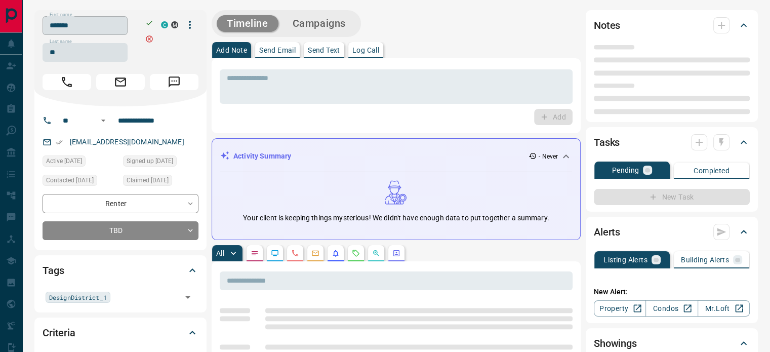 The image size is (770, 352). Describe the element at coordinates (61, 15) in the screenshot. I see `label: First name` at that location.